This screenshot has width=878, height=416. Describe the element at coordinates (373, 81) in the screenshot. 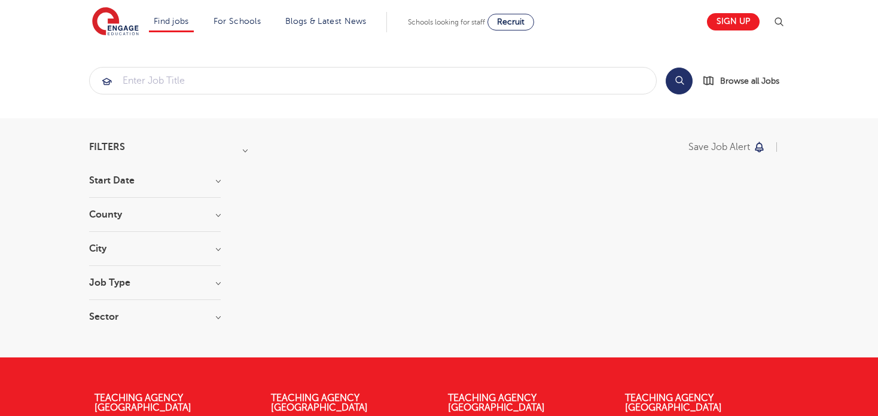

I see `div: Submit` at that location.